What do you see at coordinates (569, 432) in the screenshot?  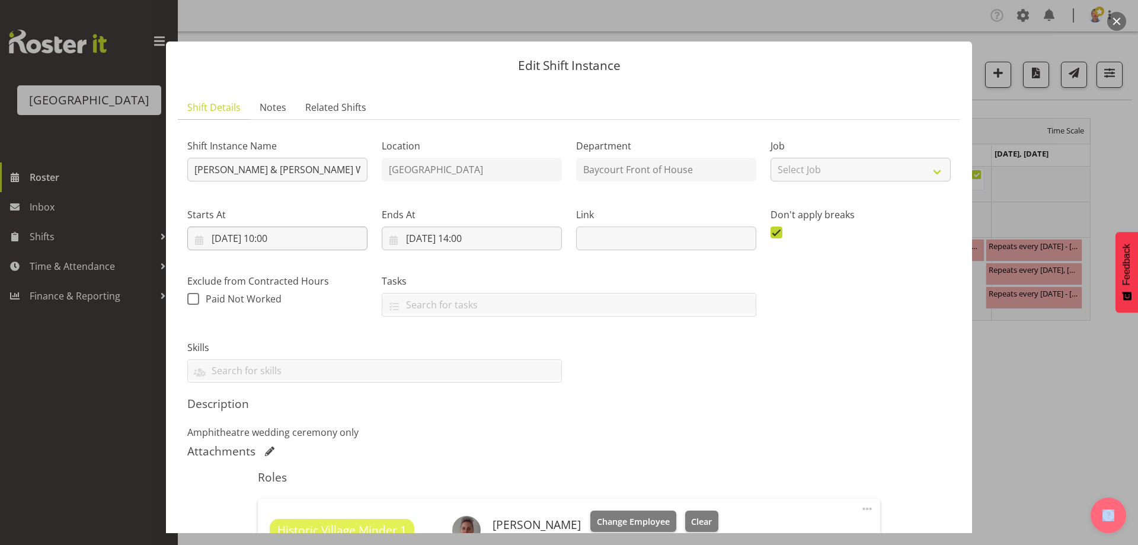 I see `p: Amphitheatre wedding ceremony only` at bounding box center [569, 432].